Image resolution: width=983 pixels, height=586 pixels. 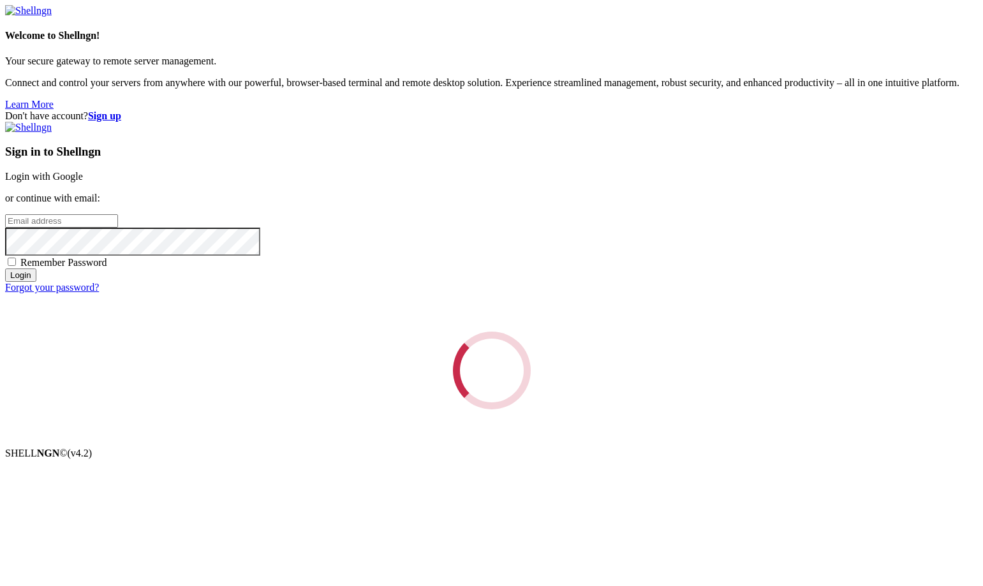 I want to click on h3: Sign in to Shellngn, so click(x=491, y=152).